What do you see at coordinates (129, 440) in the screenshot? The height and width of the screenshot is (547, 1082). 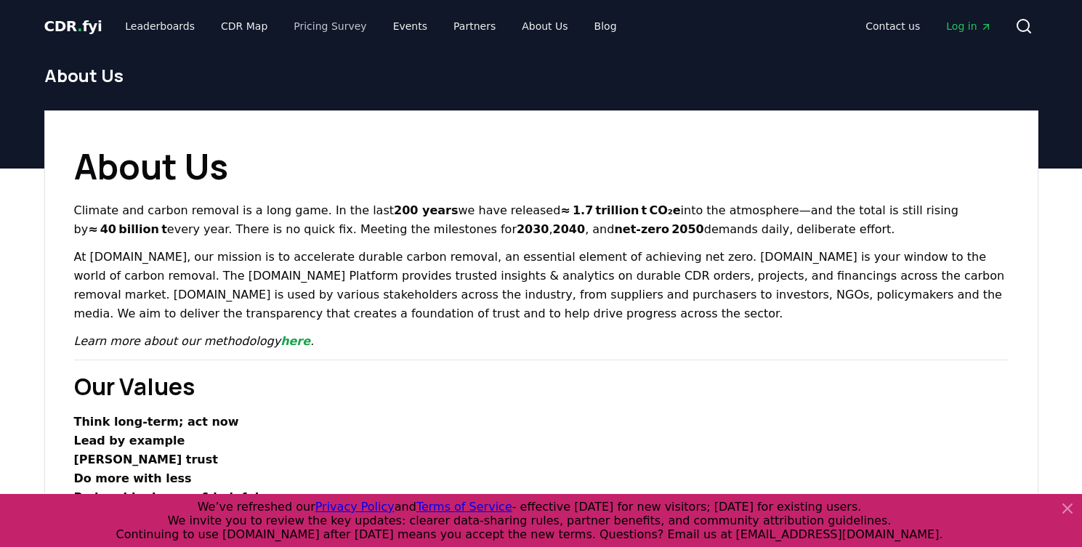 I see `strong: Lead by example` at bounding box center [129, 440].